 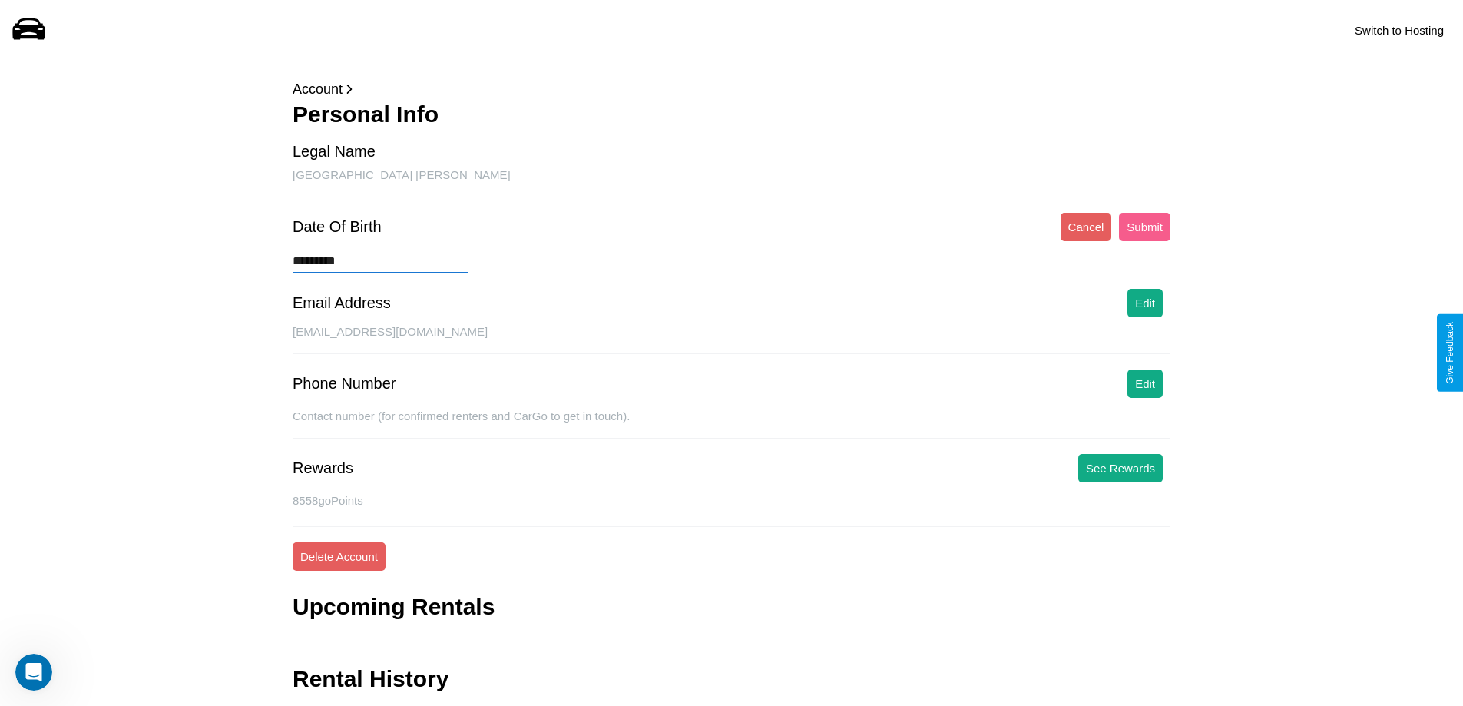 I want to click on h3: Rental History, so click(x=370, y=679).